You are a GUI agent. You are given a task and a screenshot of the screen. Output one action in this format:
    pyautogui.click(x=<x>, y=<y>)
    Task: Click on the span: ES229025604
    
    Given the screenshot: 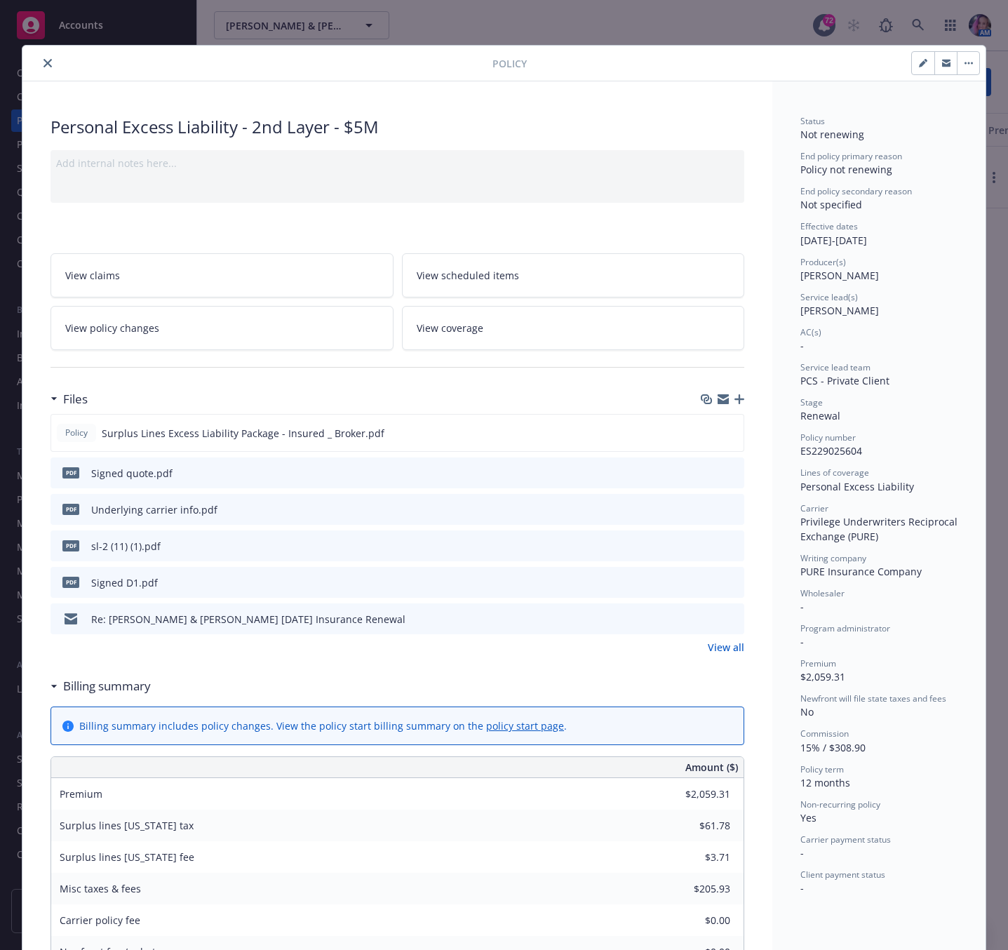 What is the action you would take?
    pyautogui.click(x=831, y=450)
    